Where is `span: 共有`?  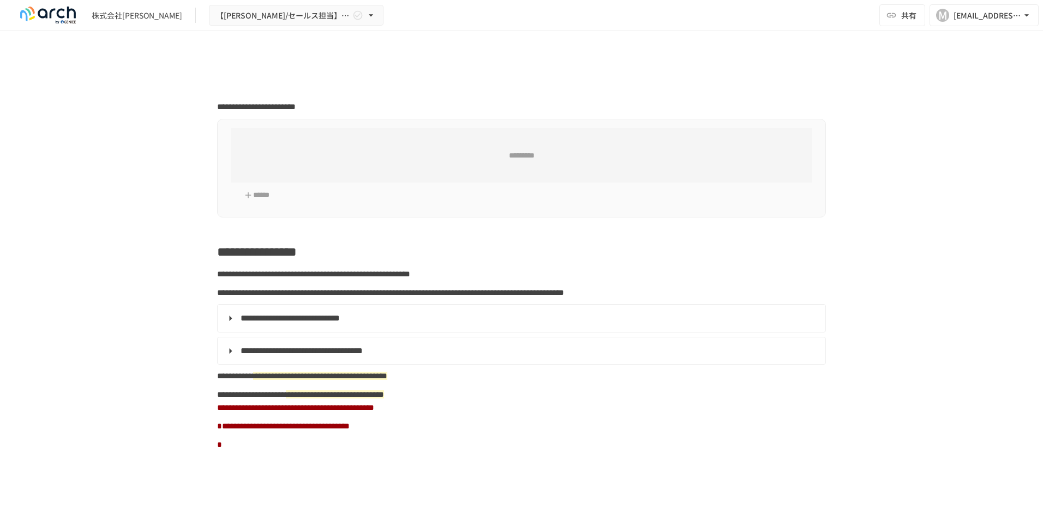 span: 共有 is located at coordinates (909, 15).